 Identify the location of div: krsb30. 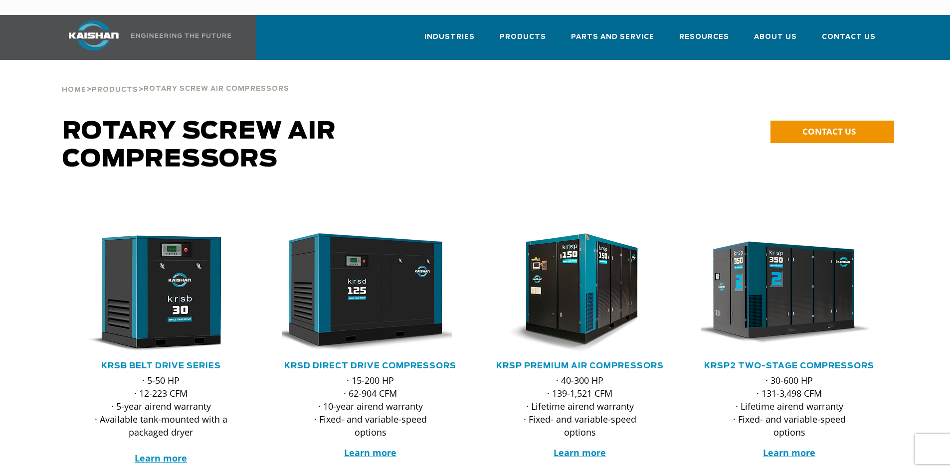
(161, 293).